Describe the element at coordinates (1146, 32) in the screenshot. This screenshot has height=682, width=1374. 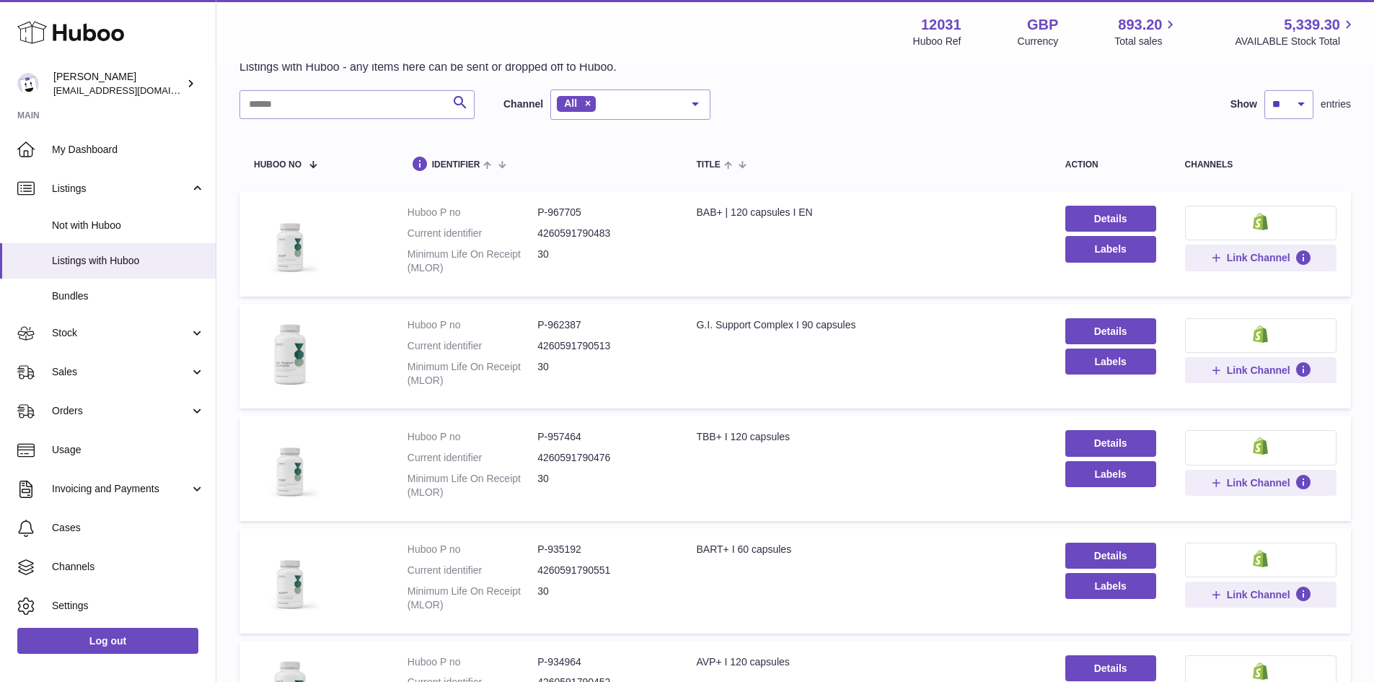
I see `a: 893.20 Total sales` at that location.